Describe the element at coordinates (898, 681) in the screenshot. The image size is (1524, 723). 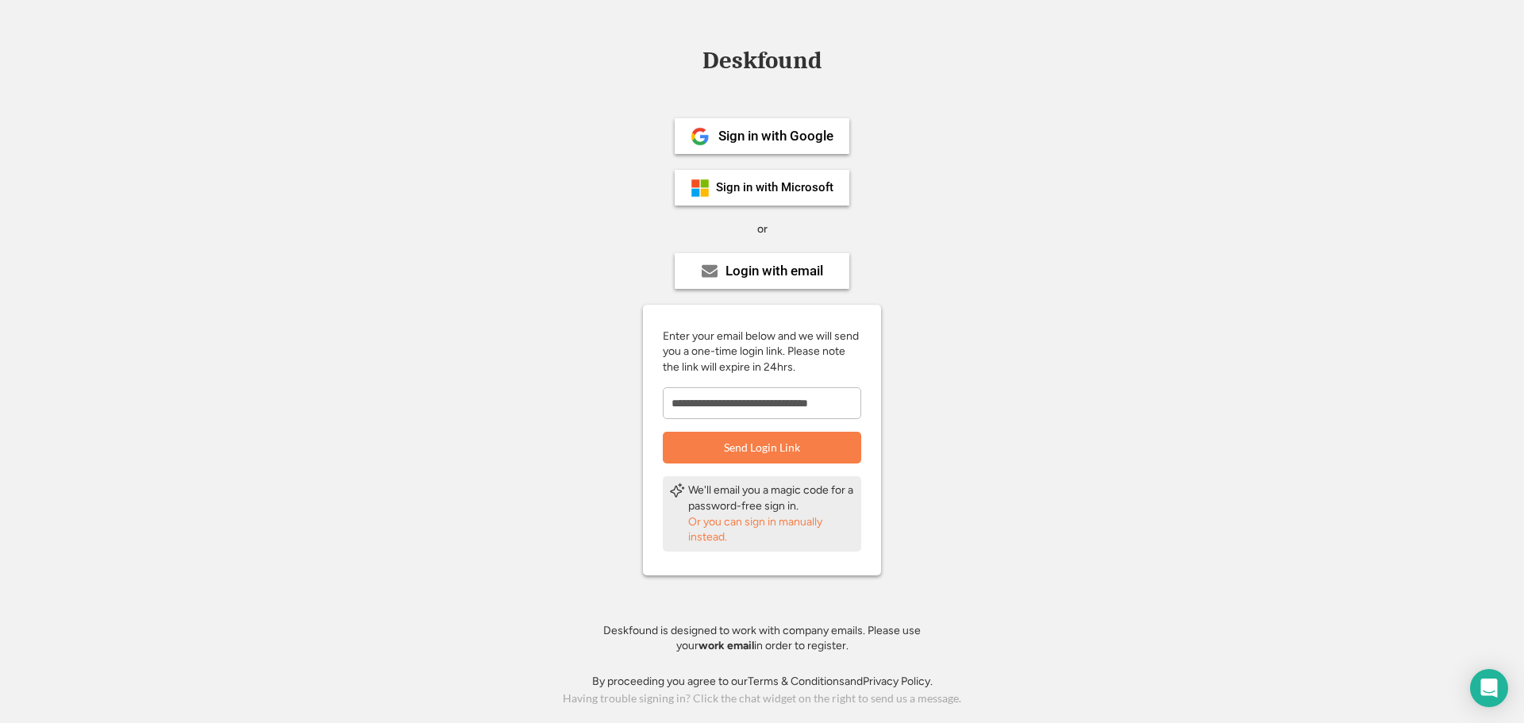
I see `a: Privacy Policy.` at that location.